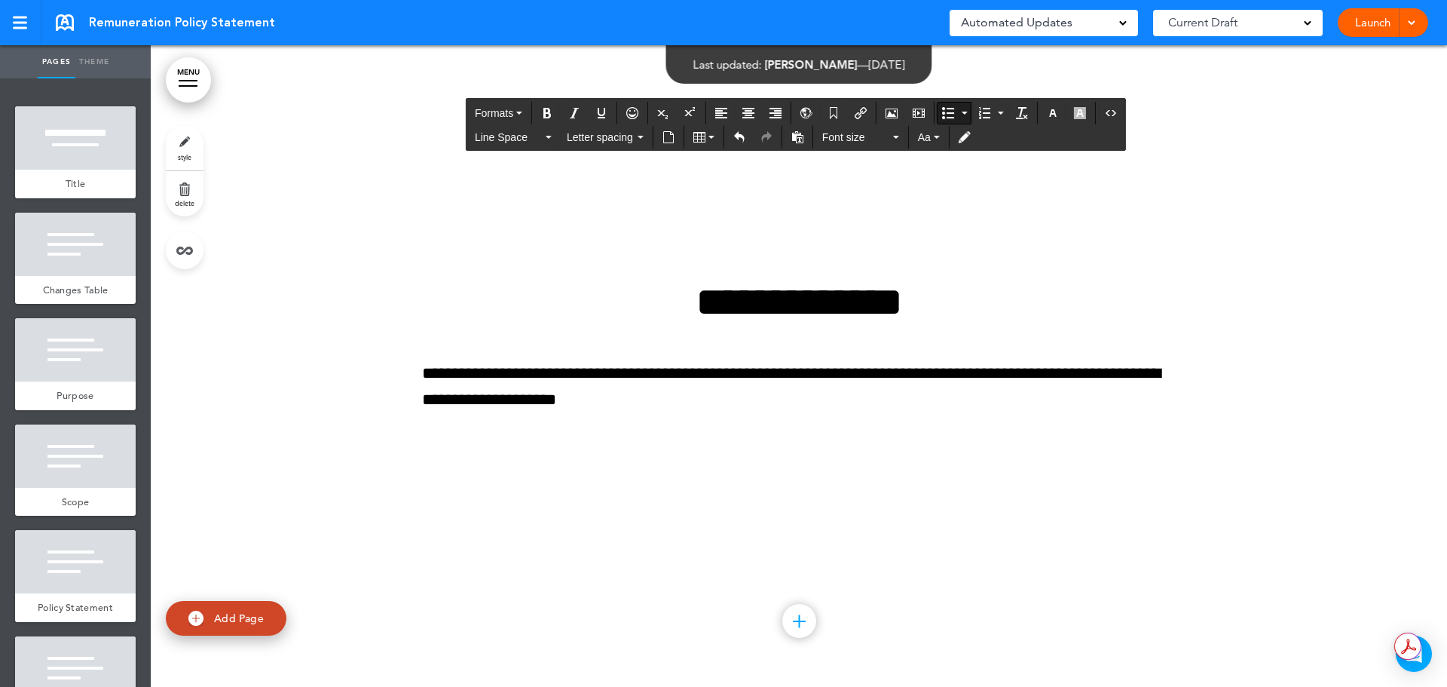 The image size is (1447, 687). Describe the element at coordinates (185, 203) in the screenshot. I see `span: delete` at that location.